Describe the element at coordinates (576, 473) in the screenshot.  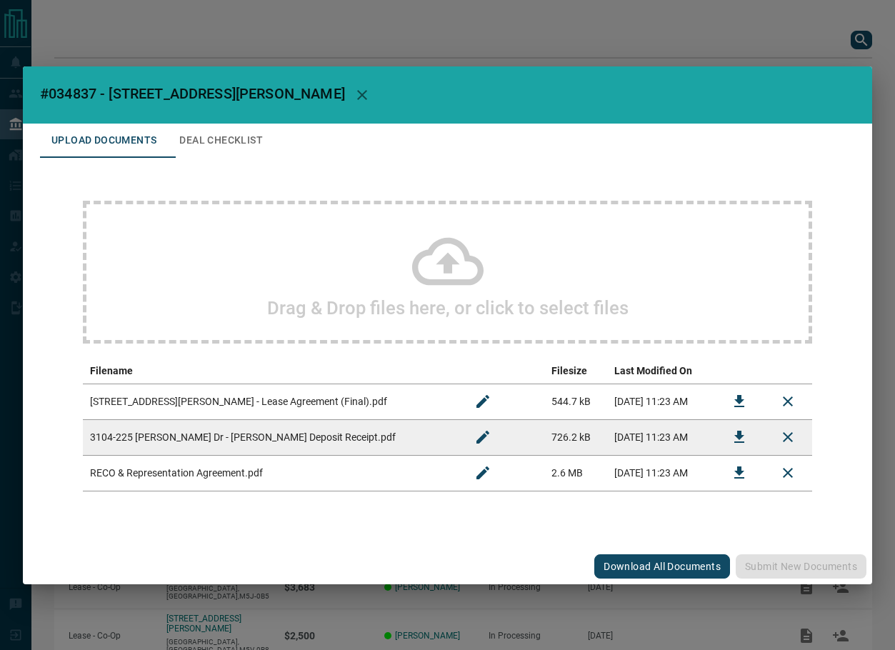
I see `td: 2.6 MB` at that location.